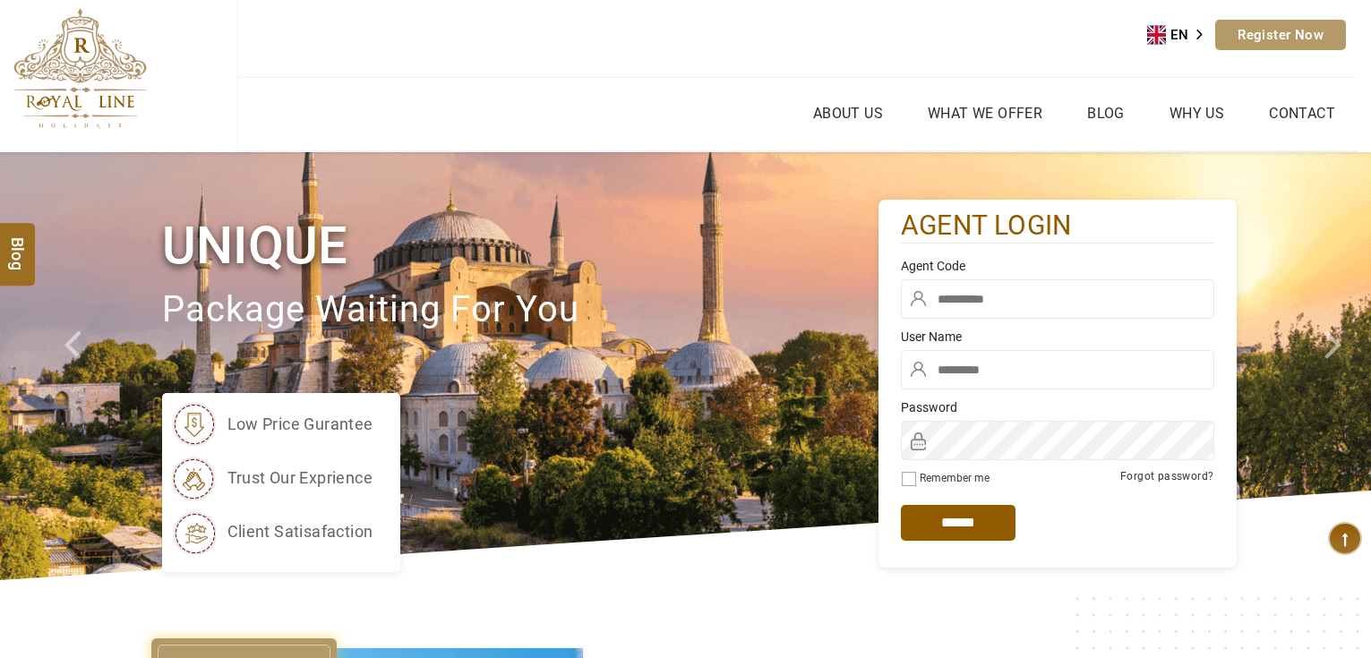  Describe the element at coordinates (1280, 35) in the screenshot. I see `a: Register Now` at that location.